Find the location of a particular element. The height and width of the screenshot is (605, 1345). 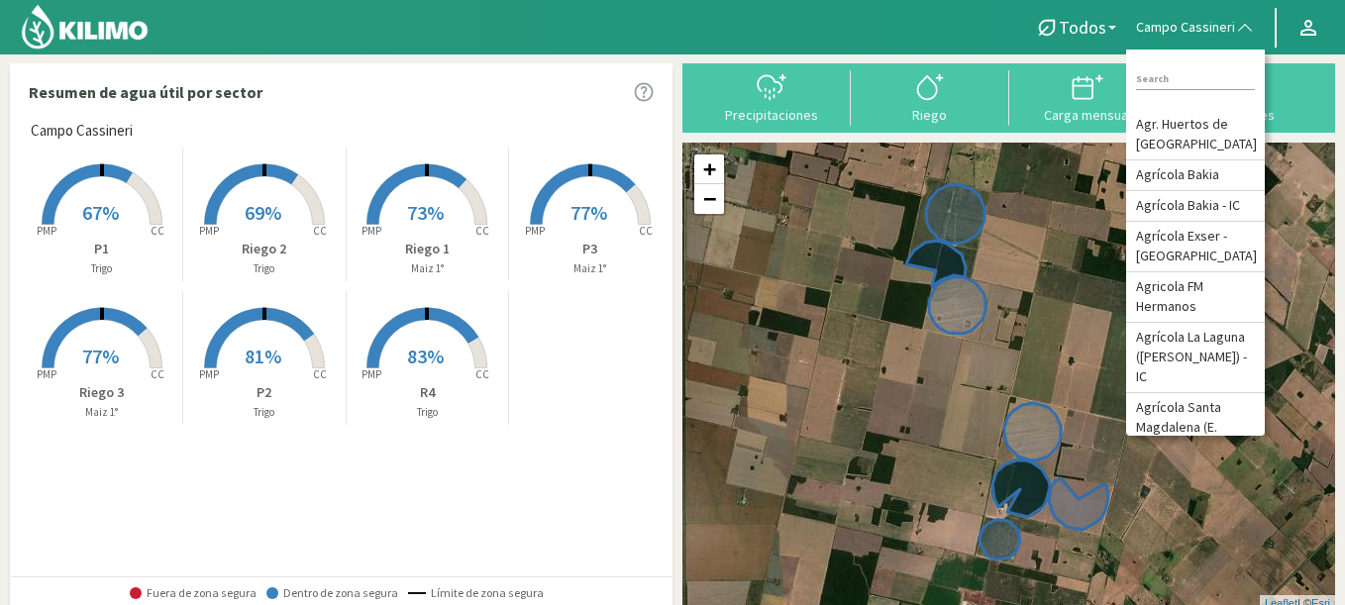

div: Carga mensual is located at coordinates (1088, 115).